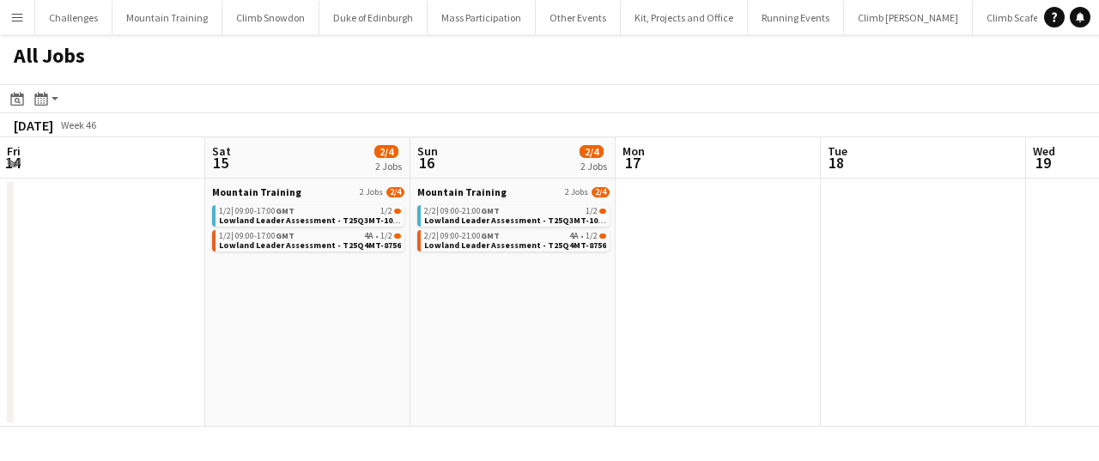  What do you see at coordinates (482, 17) in the screenshot?
I see `button: Mass Participation` at bounding box center [482, 17].